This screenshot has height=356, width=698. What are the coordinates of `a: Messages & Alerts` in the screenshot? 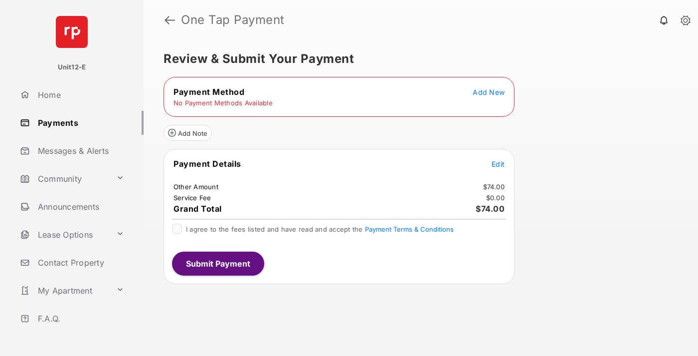 It's located at (80, 151).